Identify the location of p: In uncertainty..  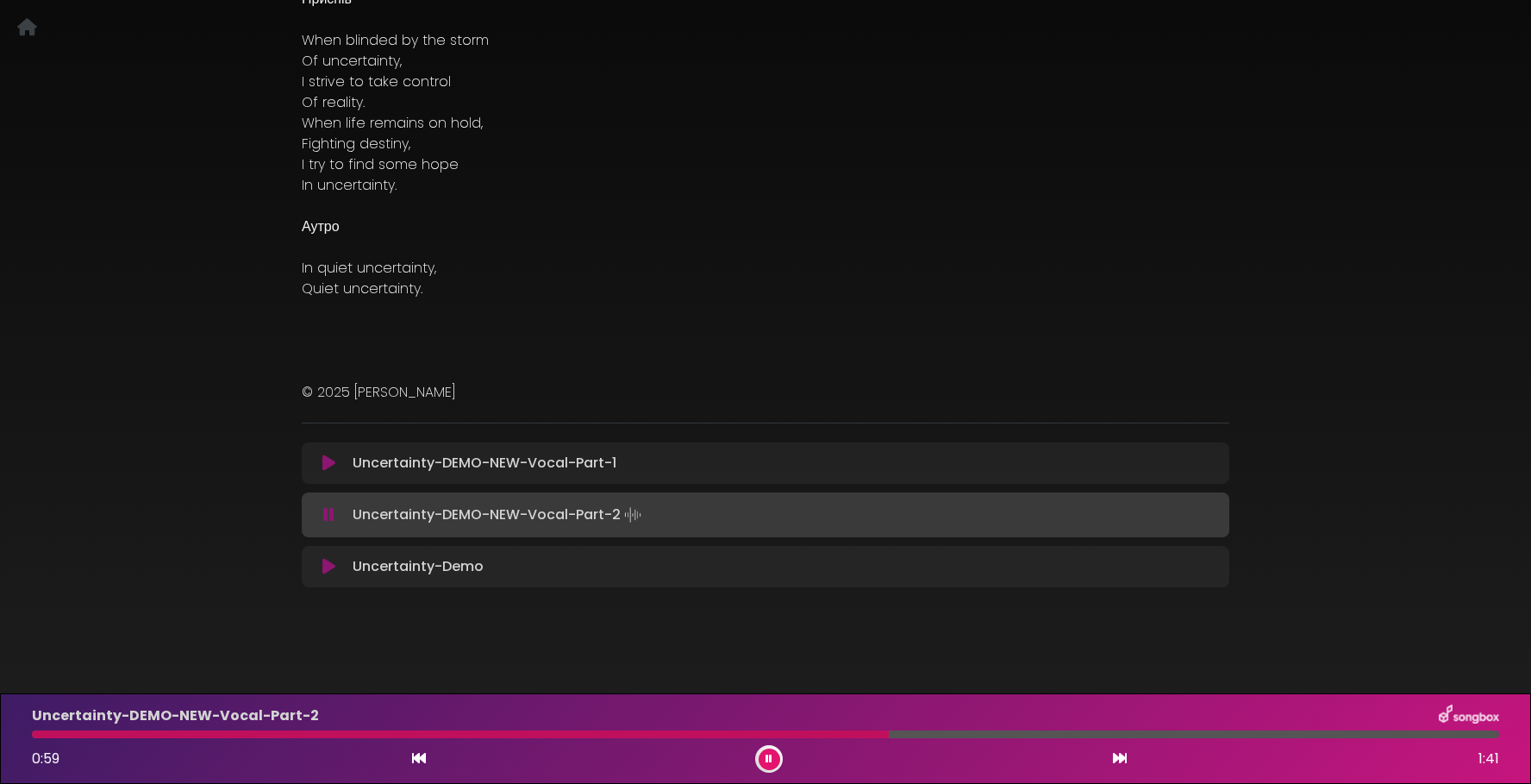
(766, 186).